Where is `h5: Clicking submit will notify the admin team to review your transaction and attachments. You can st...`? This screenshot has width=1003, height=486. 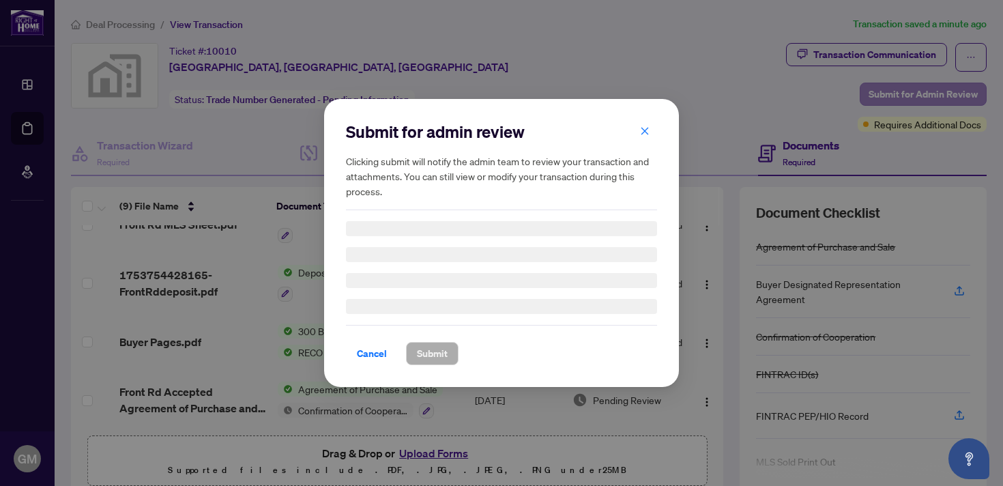
h5: Clicking submit will notify the admin team to review your transaction and attachments. You can st... is located at coordinates (502, 176).